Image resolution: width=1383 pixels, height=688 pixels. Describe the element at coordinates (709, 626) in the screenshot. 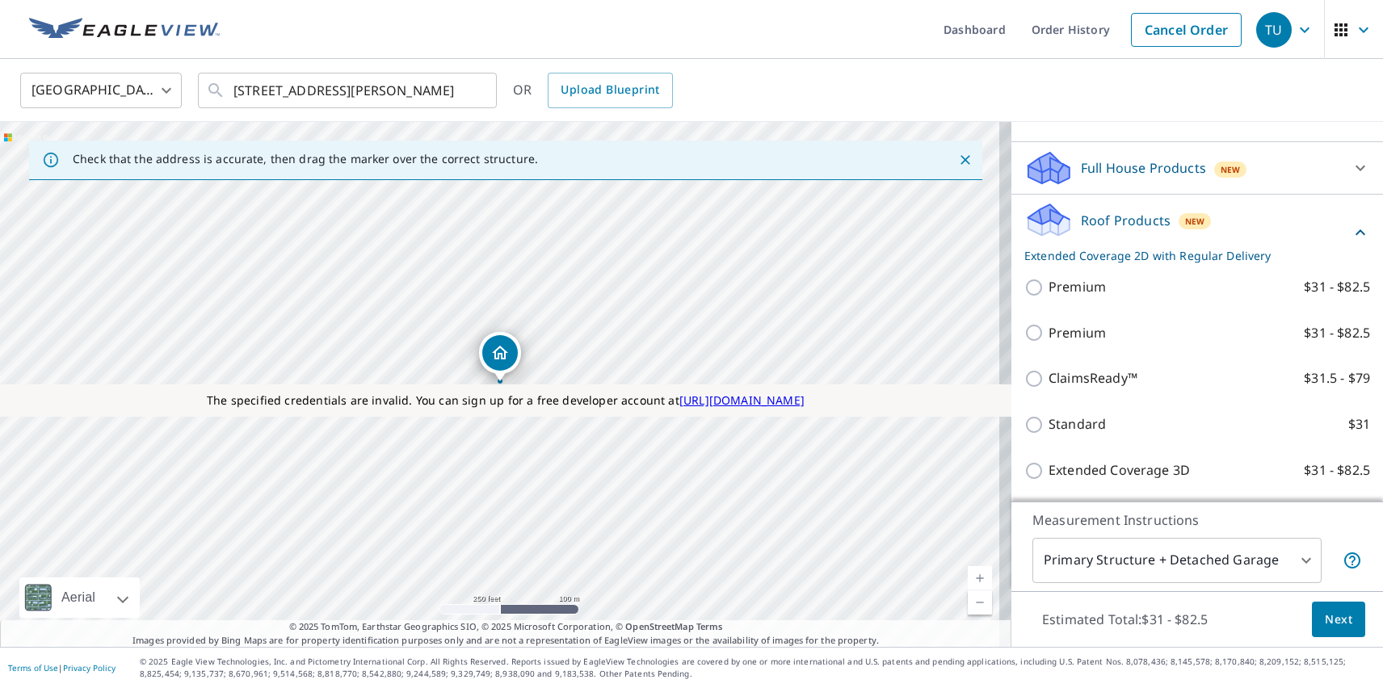

I see `a: Terms` at that location.